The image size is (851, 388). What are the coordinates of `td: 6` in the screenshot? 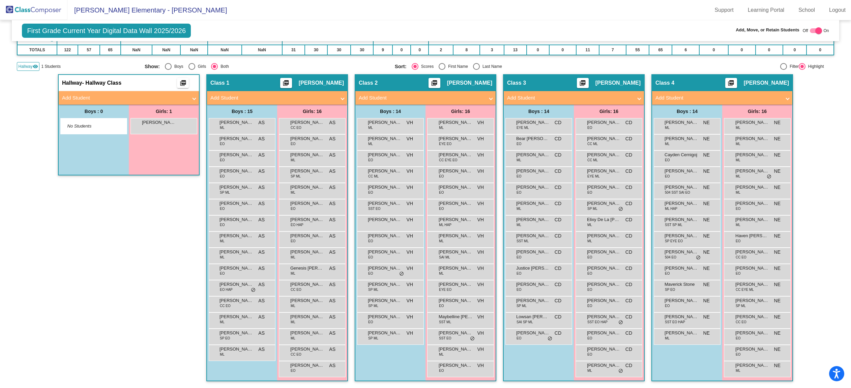 It's located at (685, 50).